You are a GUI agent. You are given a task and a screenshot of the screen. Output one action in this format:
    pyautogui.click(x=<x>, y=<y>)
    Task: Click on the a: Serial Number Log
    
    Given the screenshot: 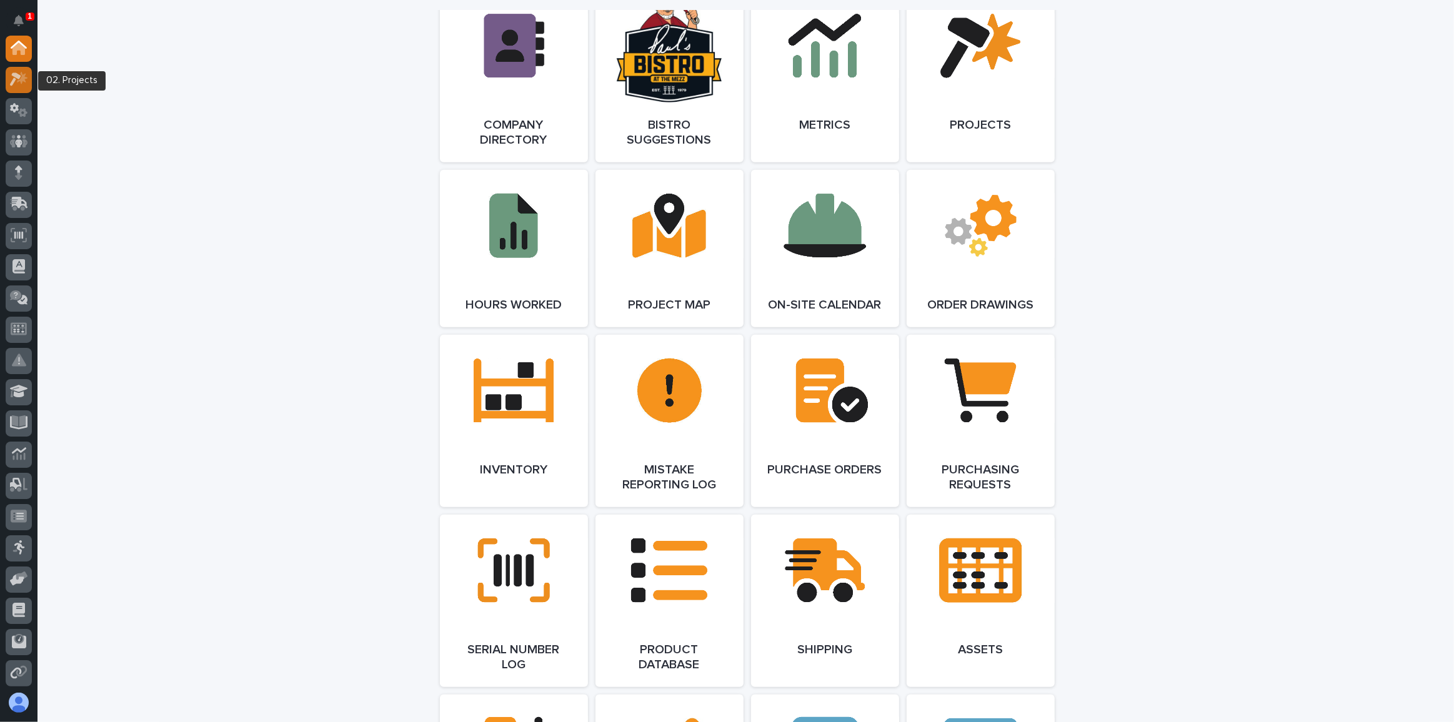 What is the action you would take?
    pyautogui.click(x=514, y=601)
    